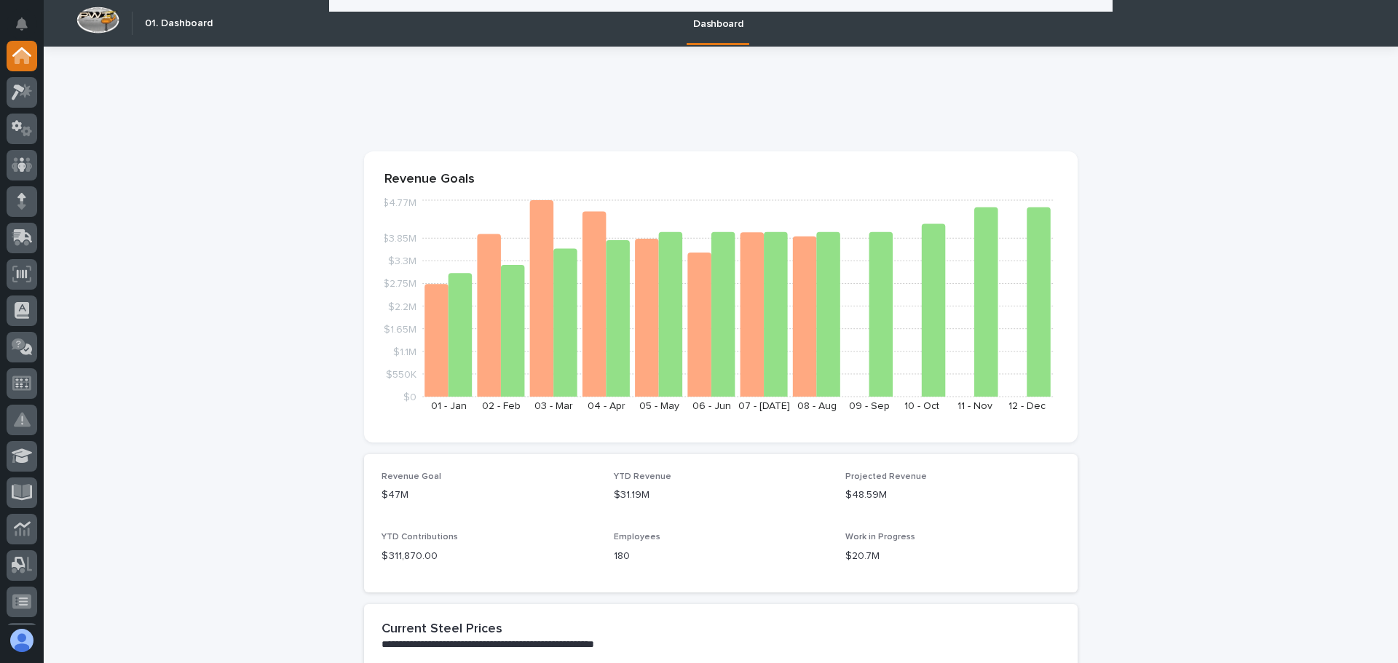 The height and width of the screenshot is (663, 1398). Describe the element at coordinates (402, 261) in the screenshot. I see `tspan: $3.3M` at that location.